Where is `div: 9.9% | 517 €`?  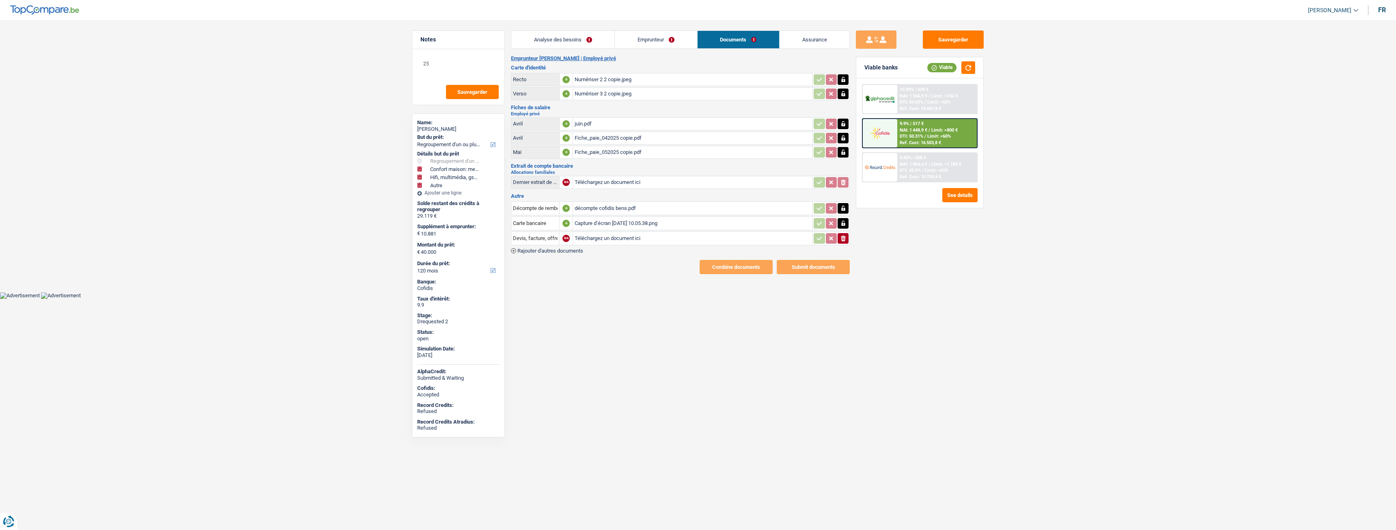 div: 9.9% | 517 € is located at coordinates (911, 123).